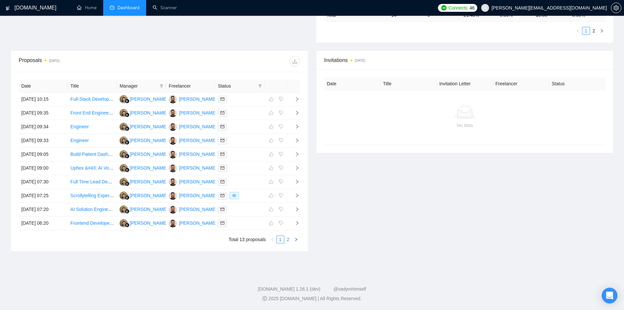 This screenshot has height=310, width=624. Describe the element at coordinates (610, 295) in the screenshot. I see `div: Open Intercom Messenger` at that location.